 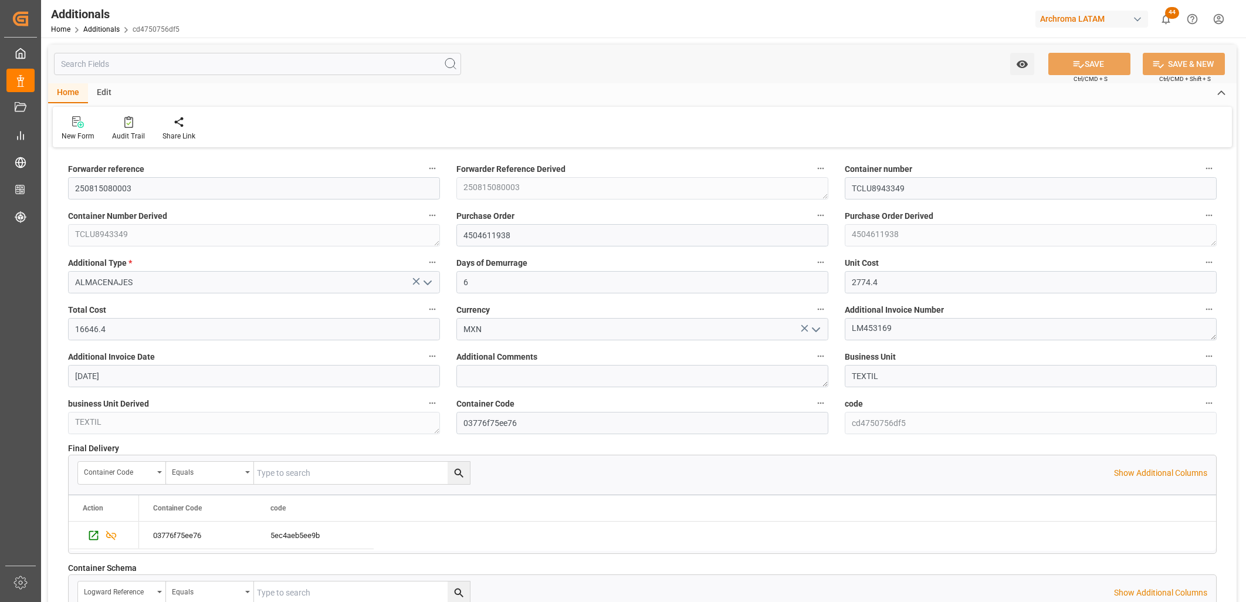 I want to click on button: business Unit Derived, so click(x=432, y=403).